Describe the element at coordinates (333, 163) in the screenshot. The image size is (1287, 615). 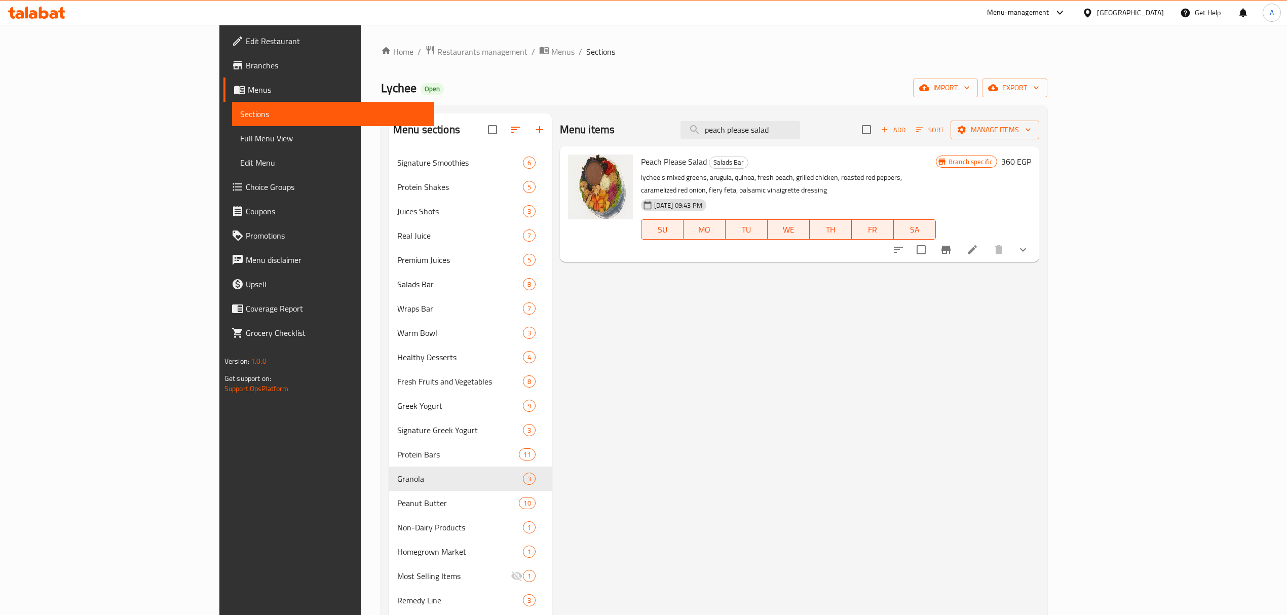
I see `a: Edit Menu` at that location.